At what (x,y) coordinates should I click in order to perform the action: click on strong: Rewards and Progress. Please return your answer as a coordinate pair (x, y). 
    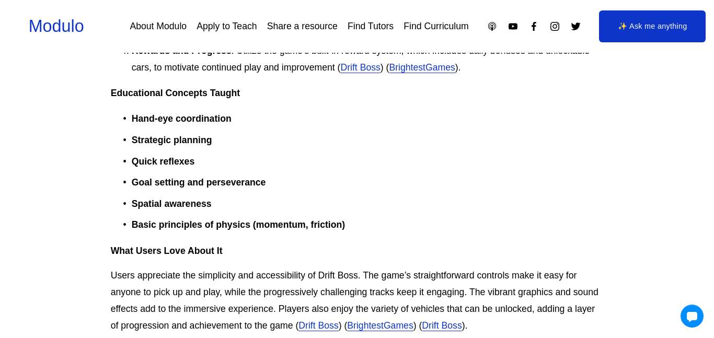
    Looking at the image, I should click on (181, 51).